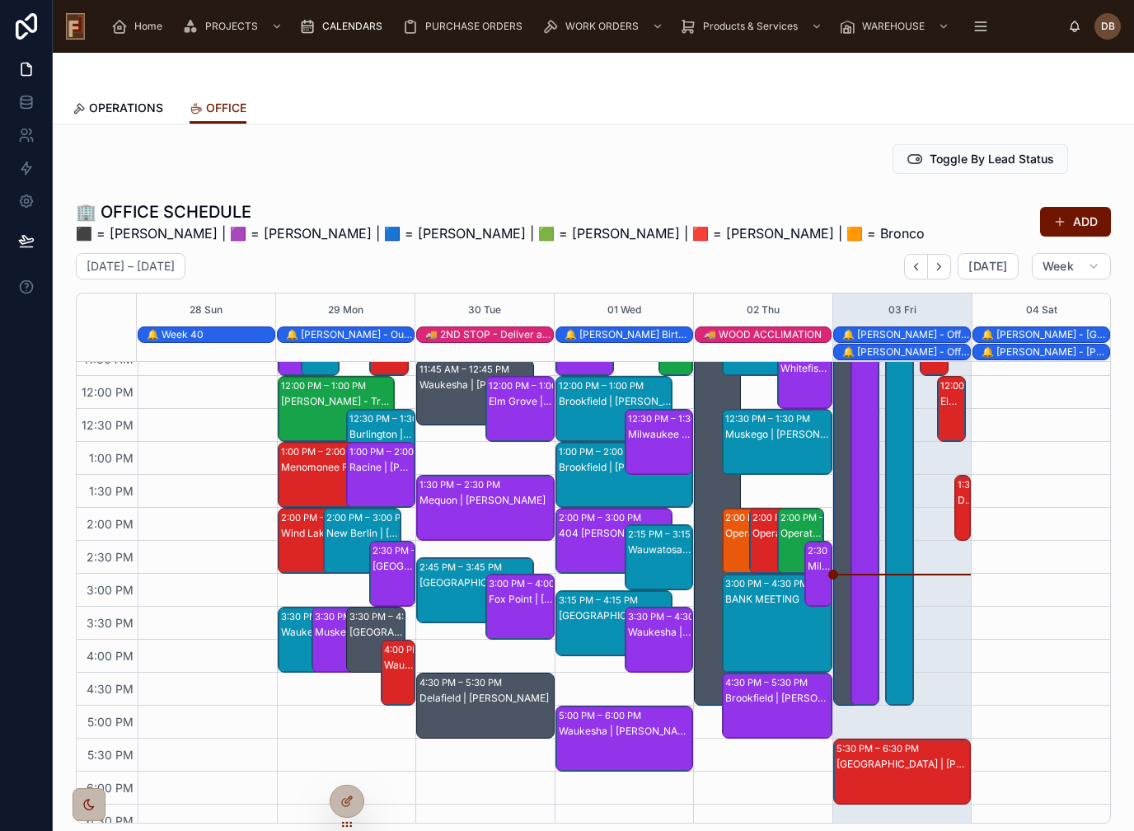  Describe the element at coordinates (352, 26) in the screenshot. I see `span: CALENDARS` at that location.